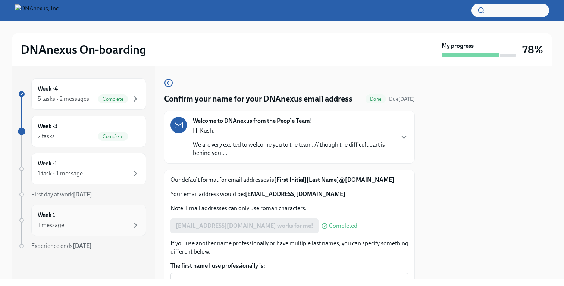 The image size is (564, 286). What do you see at coordinates (48, 126) in the screenshot?
I see `h6: Week -3` at bounding box center [48, 126].